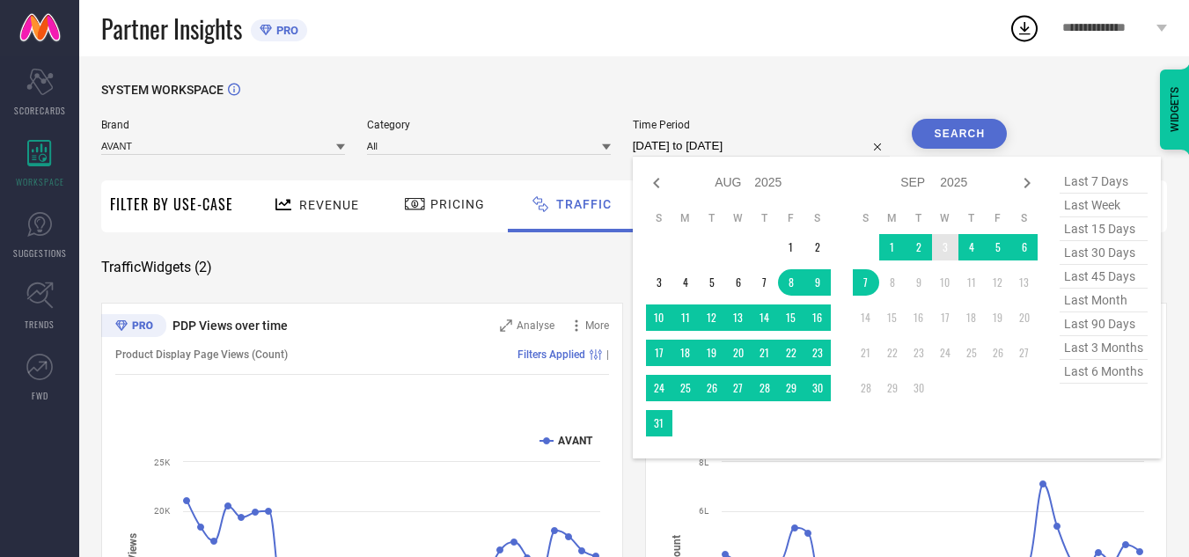 Image resolution: width=1189 pixels, height=557 pixels. Describe the element at coordinates (818, 283) in the screenshot. I see `td: Sat Aug 09 2025` at that location.